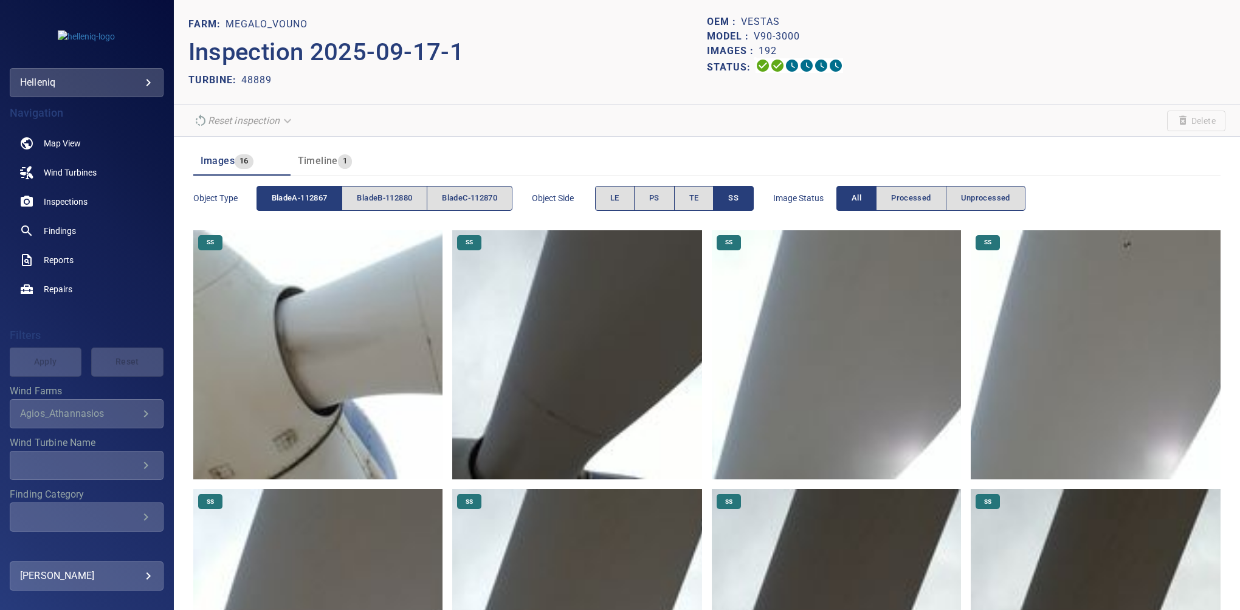  What do you see at coordinates (86, 335) in the screenshot?
I see `h4: Filters` at bounding box center [86, 335].